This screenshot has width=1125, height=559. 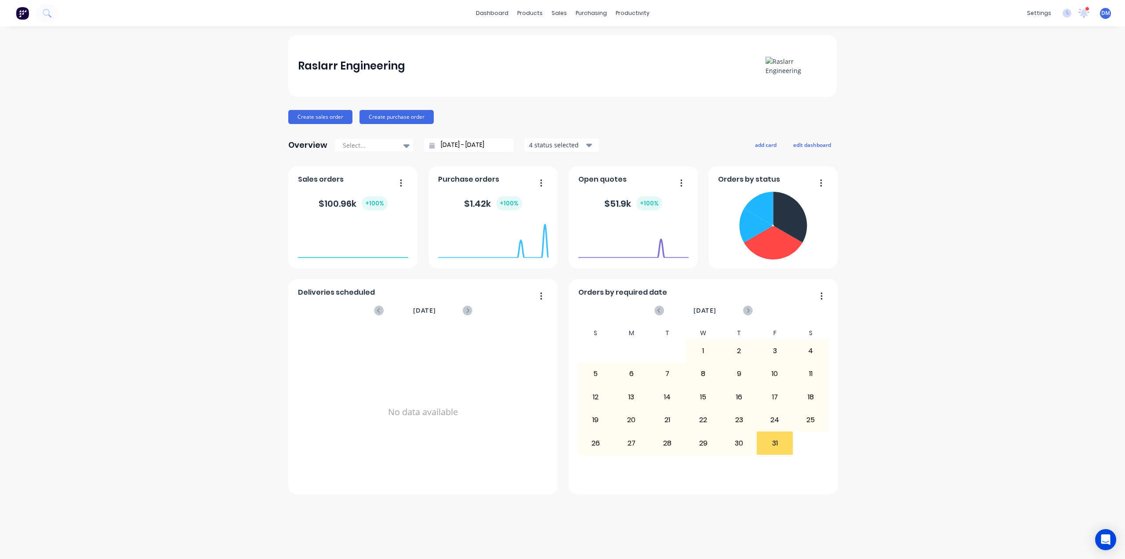 I want to click on div: 11, so click(x=811, y=374).